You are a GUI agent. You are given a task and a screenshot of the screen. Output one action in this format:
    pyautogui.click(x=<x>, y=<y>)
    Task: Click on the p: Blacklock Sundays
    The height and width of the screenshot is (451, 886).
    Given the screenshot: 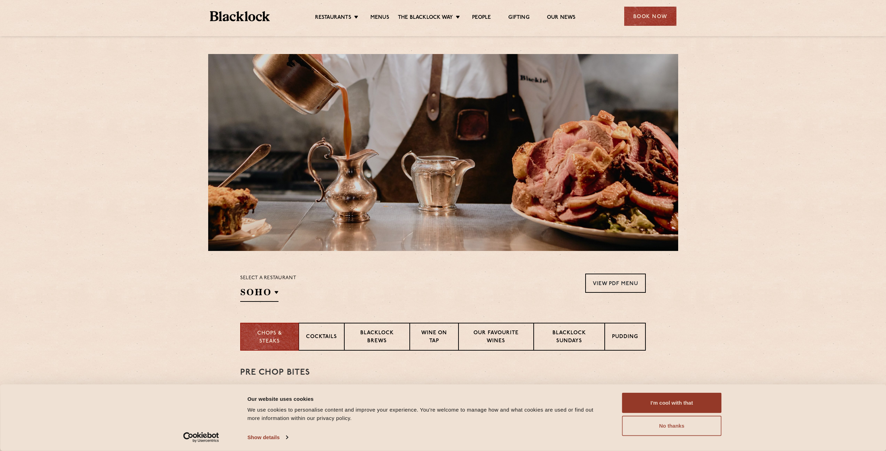 What is the action you would take?
    pyautogui.click(x=569, y=337)
    